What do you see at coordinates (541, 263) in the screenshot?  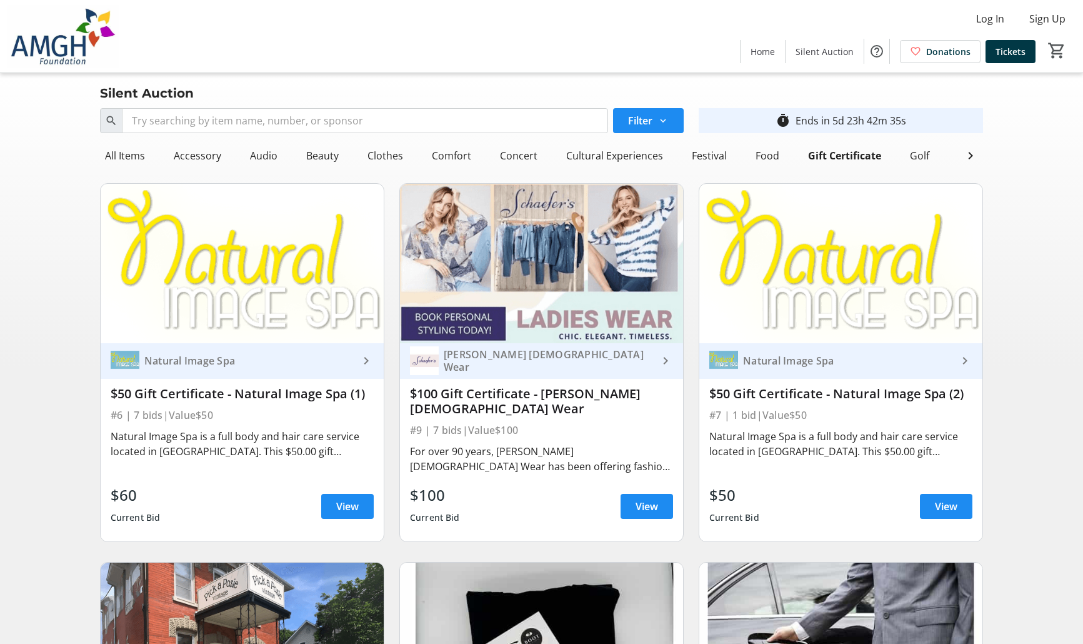 I see `img: $100 Gift Certificate - Schaefer's Ladies Wear` at bounding box center [541, 263].